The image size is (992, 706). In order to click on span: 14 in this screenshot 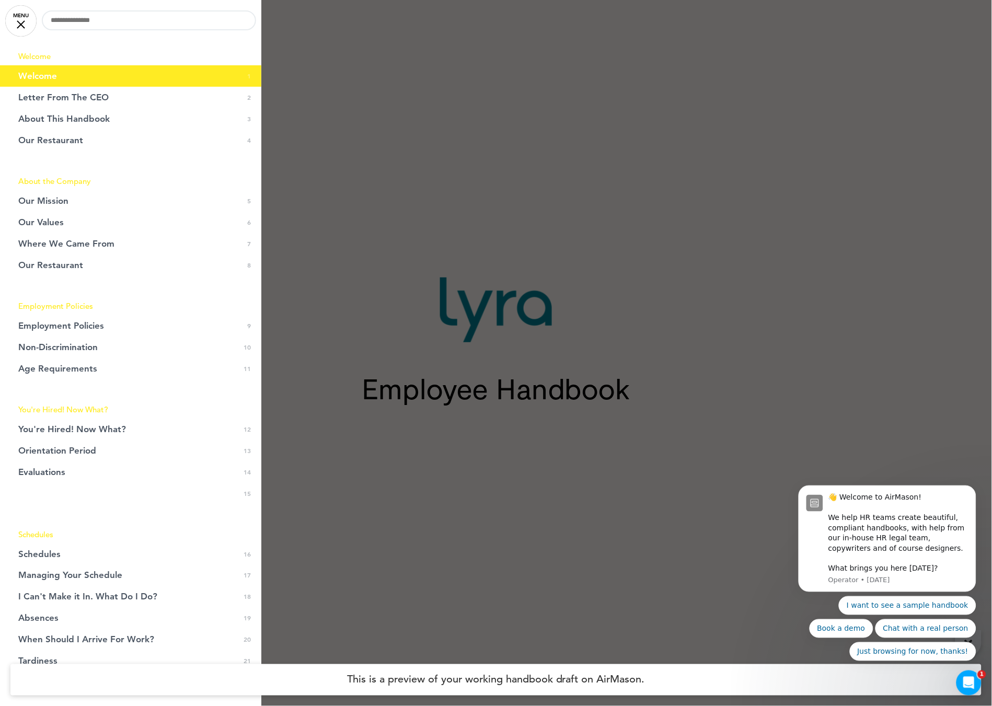, I will do `click(247, 472)`.